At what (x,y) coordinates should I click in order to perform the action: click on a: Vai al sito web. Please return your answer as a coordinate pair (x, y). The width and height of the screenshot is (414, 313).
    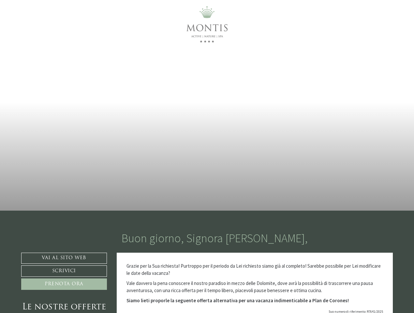
    Looking at the image, I should click on (64, 258).